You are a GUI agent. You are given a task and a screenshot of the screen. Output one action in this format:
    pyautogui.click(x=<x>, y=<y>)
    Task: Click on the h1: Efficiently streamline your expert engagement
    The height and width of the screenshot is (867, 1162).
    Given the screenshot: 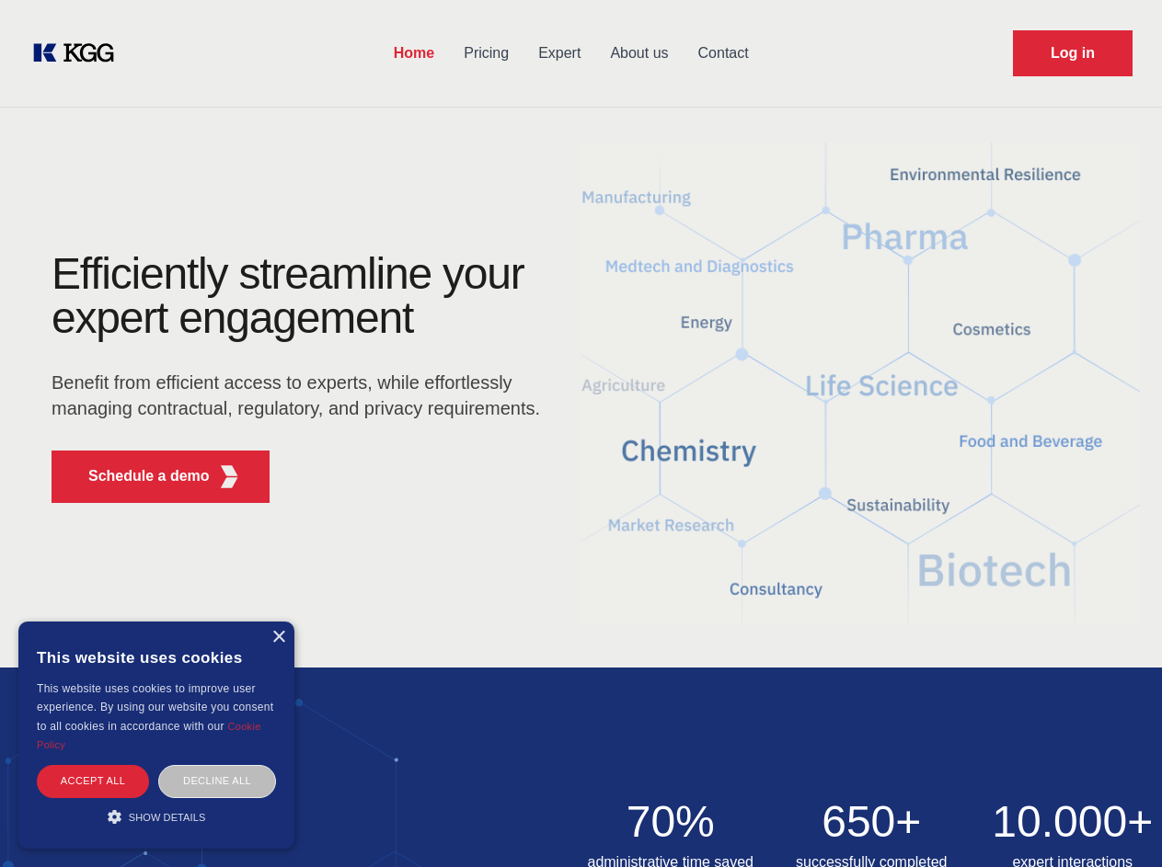 What is the action you would take?
    pyautogui.click(x=302, y=296)
    